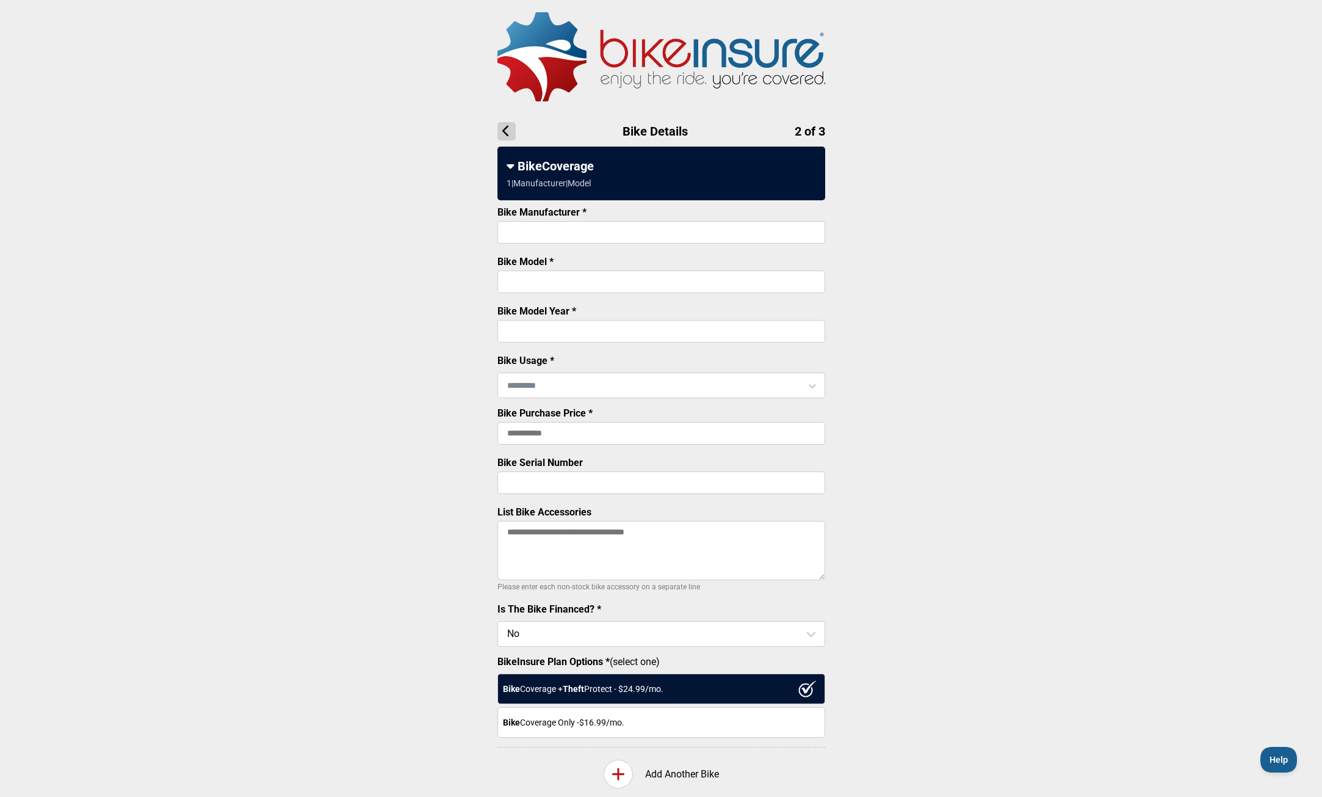 The image size is (1322, 797). Describe the element at coordinates (526, 261) in the screenshot. I see `label: Bike Model *` at that location.